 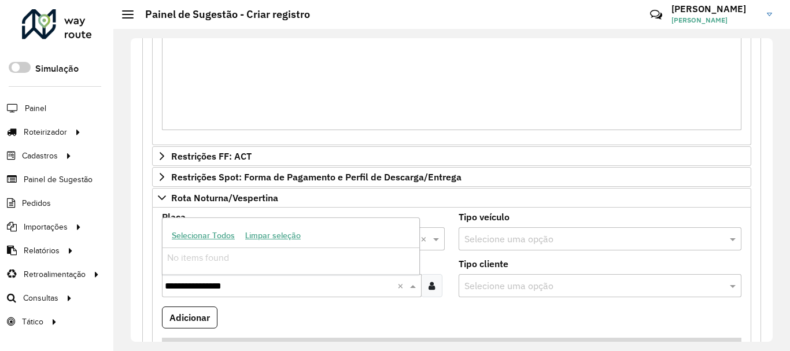 I want to click on span: Pedidos, so click(x=36, y=203).